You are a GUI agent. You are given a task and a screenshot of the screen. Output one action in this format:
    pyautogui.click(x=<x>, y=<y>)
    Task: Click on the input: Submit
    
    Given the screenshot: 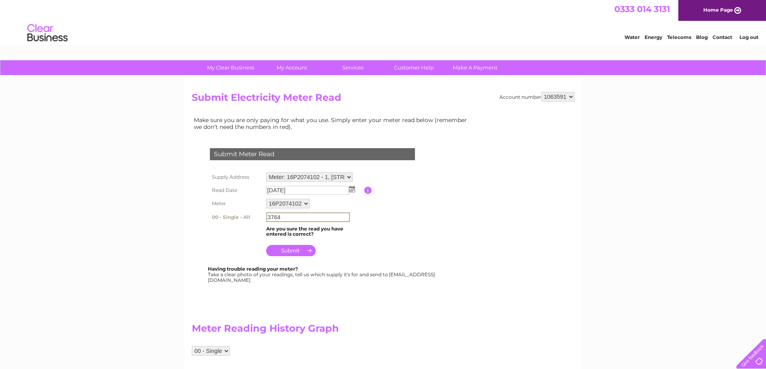 What is the action you would take?
    pyautogui.click(x=291, y=251)
    